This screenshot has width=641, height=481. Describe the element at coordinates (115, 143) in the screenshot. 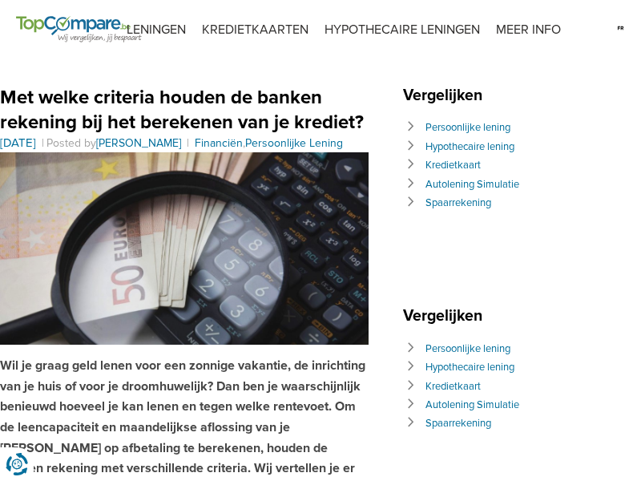

I see `span: Posted by` at that location.